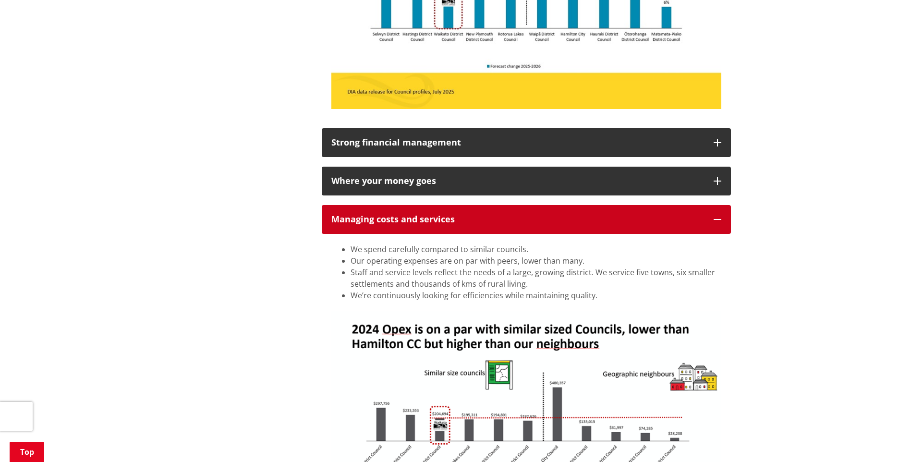 The height and width of the screenshot is (462, 911). What do you see at coordinates (536, 261) in the screenshot?
I see `li: Our operating expenses are on par with peers, lower than many.` at bounding box center [536, 261].